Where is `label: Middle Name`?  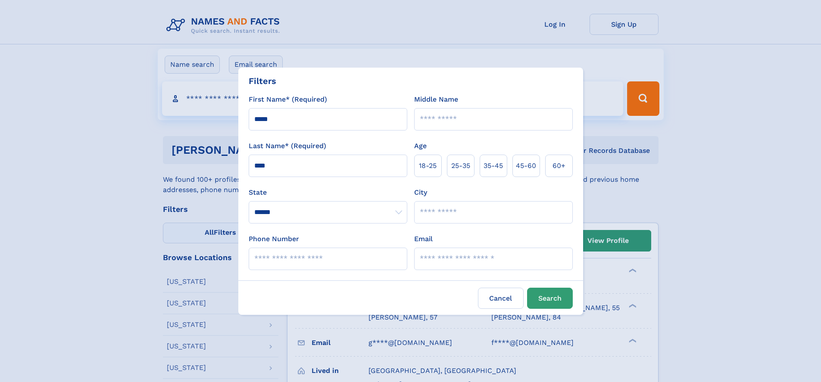
label: Middle Name is located at coordinates (436, 100).